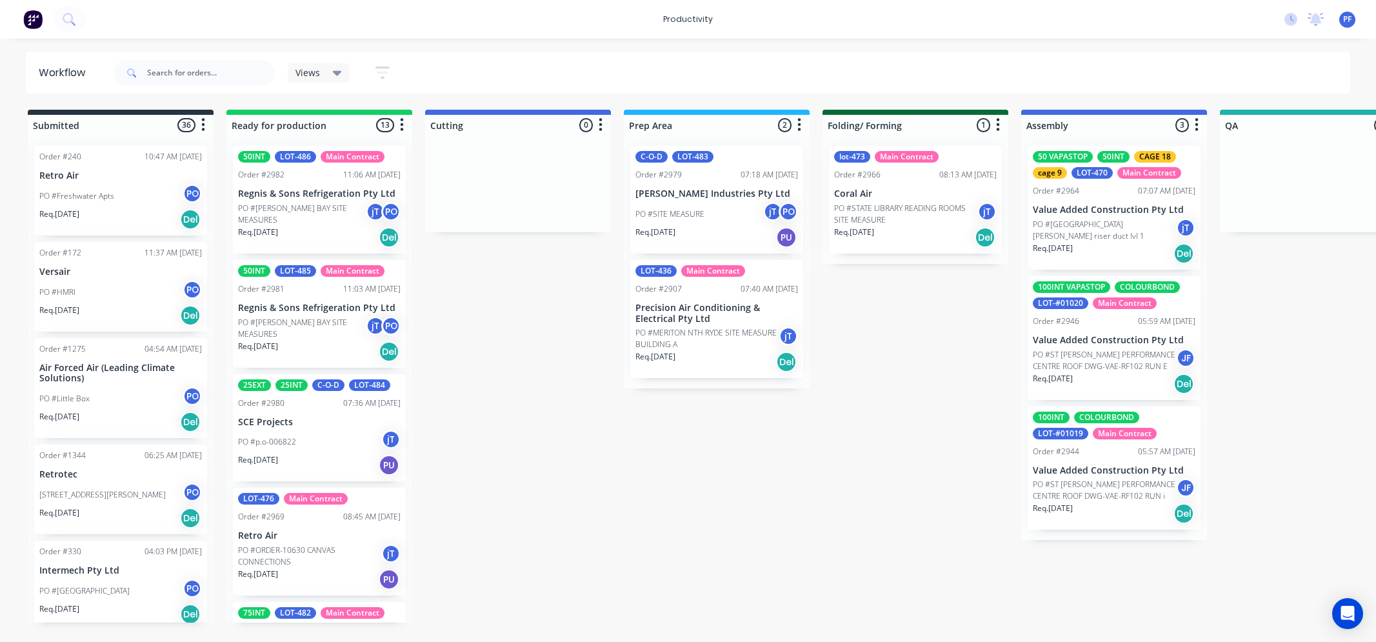  Describe the element at coordinates (121, 474) in the screenshot. I see `p: Retrotec` at that location.